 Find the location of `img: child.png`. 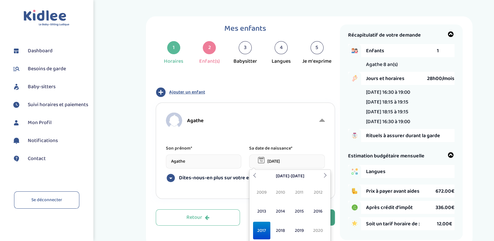

img: child.png is located at coordinates (174, 120).